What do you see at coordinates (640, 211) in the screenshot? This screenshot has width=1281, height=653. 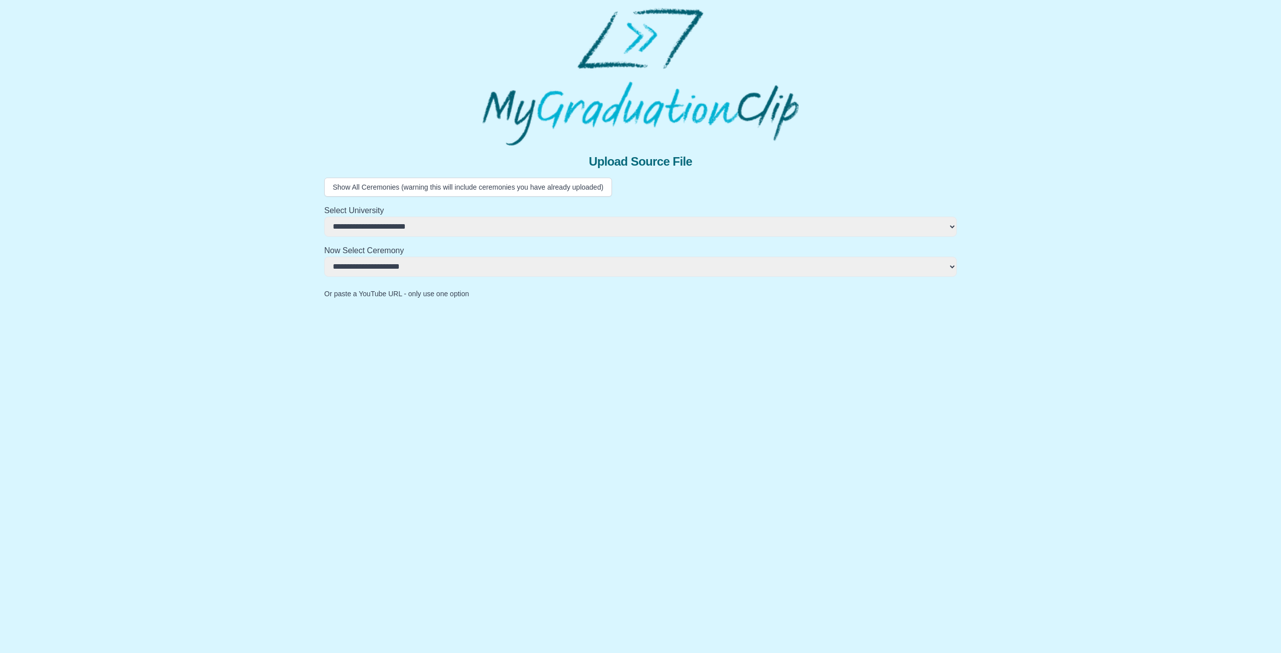 I see `h2: Select University` at bounding box center [640, 211].